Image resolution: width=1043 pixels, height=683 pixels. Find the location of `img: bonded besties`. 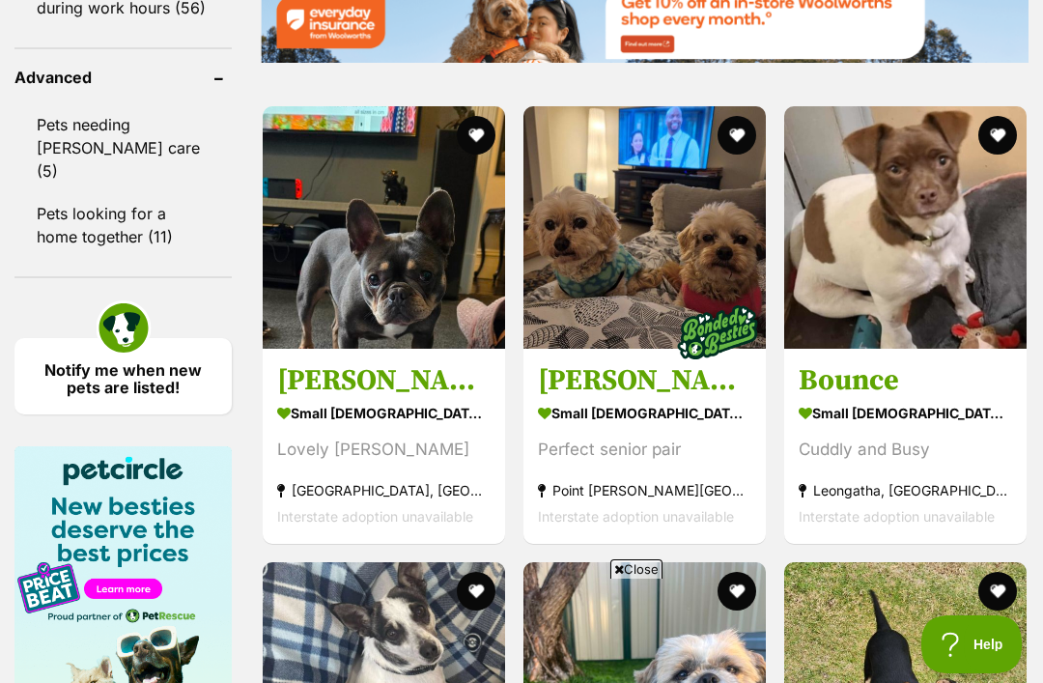

img: bonded besties is located at coordinates (718, 332).